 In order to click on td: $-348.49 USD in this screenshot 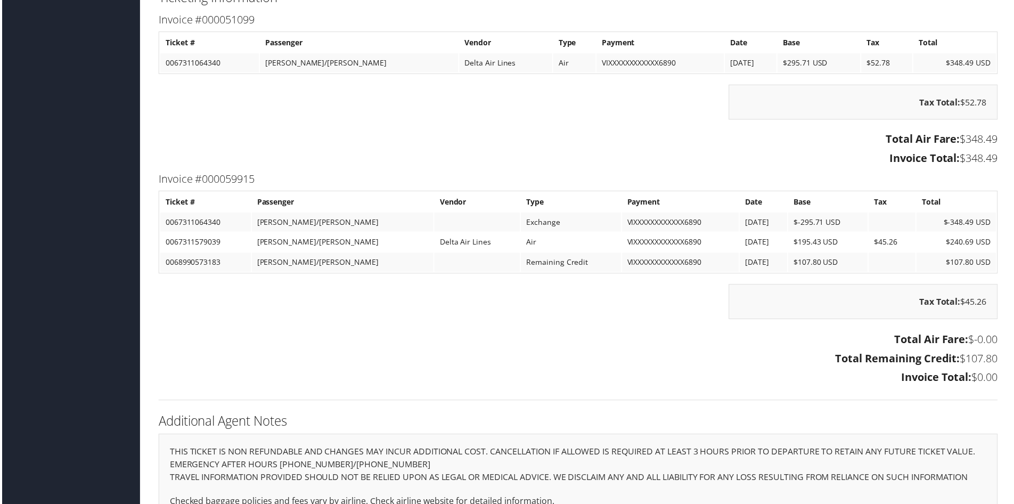, I will do `click(958, 223)`.